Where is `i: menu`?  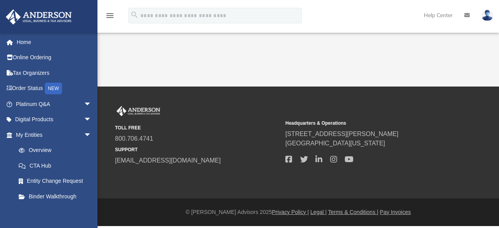 i: menu is located at coordinates (110, 16).